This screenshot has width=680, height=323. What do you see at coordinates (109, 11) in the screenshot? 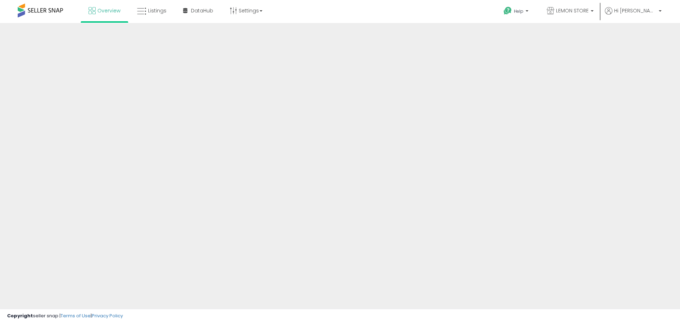
I see `span: Overview` at bounding box center [109, 11].